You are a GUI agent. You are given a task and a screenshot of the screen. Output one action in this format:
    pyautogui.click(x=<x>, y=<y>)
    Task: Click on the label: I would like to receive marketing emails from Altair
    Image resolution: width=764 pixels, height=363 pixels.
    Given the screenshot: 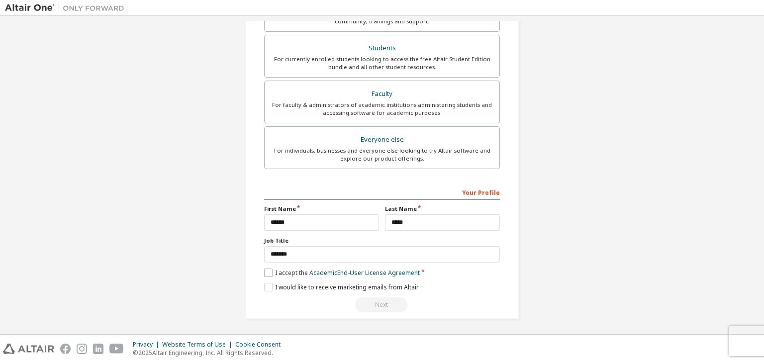 What is the action you would take?
    pyautogui.click(x=341, y=287)
    